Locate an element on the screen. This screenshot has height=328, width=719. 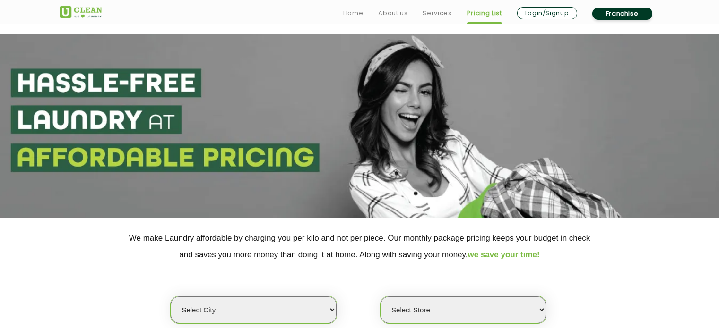
a: Login/Signup is located at coordinates (547, 13).